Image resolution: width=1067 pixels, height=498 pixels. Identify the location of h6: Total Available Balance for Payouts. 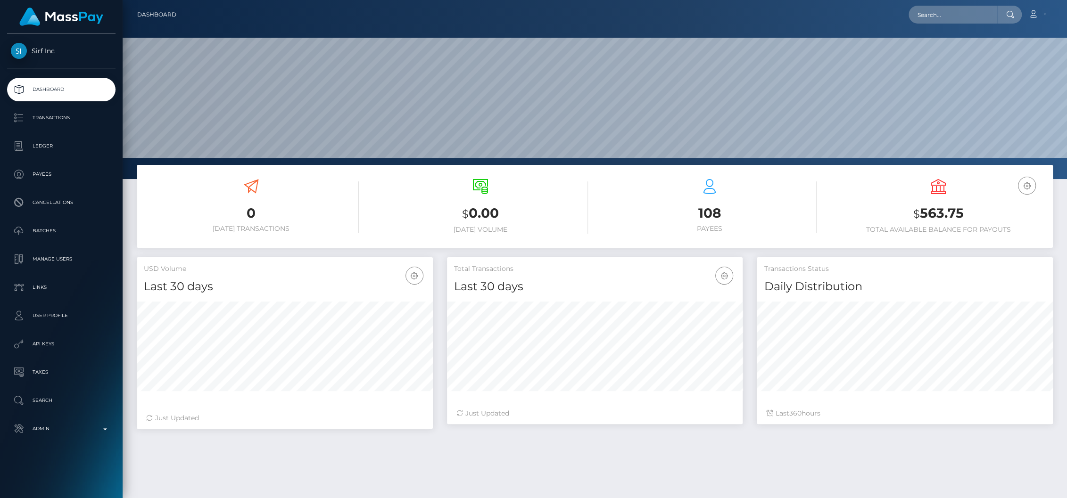
(938, 230).